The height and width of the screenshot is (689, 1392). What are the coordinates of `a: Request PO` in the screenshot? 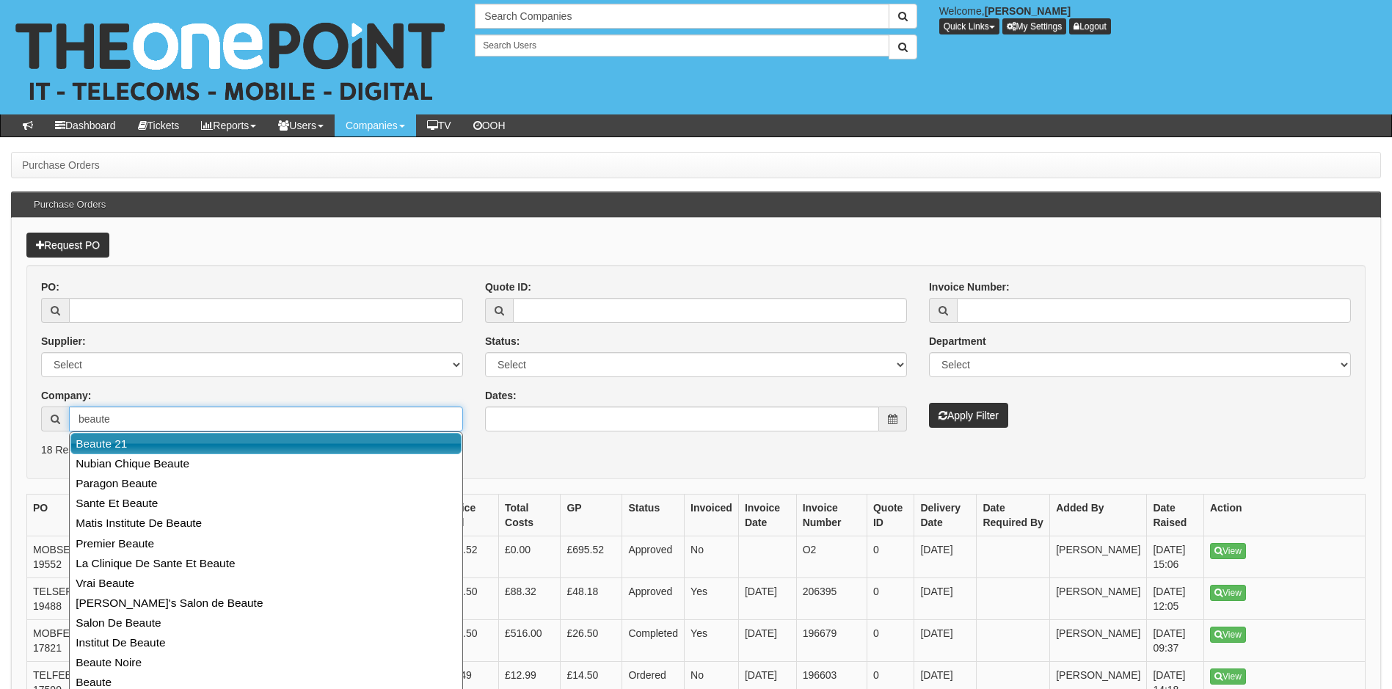 It's located at (68, 245).